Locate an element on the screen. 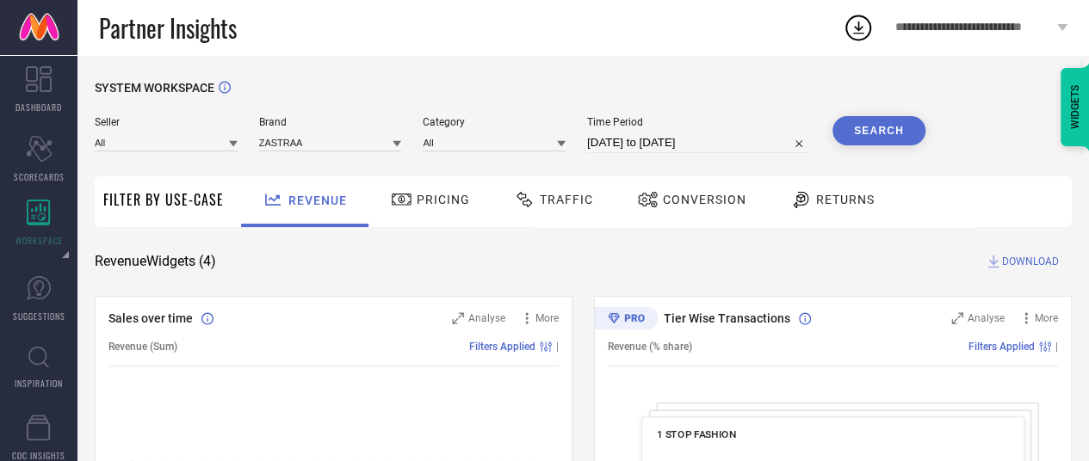  div: Premium is located at coordinates (626, 320).